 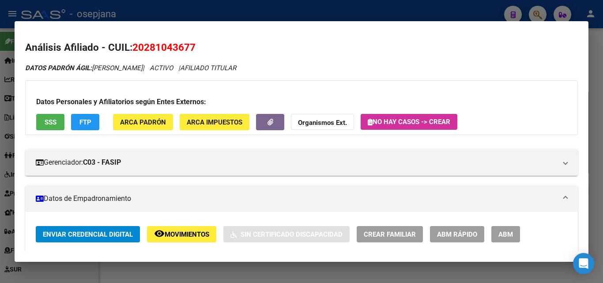 I want to click on span: ARCA Padrón, so click(x=143, y=122).